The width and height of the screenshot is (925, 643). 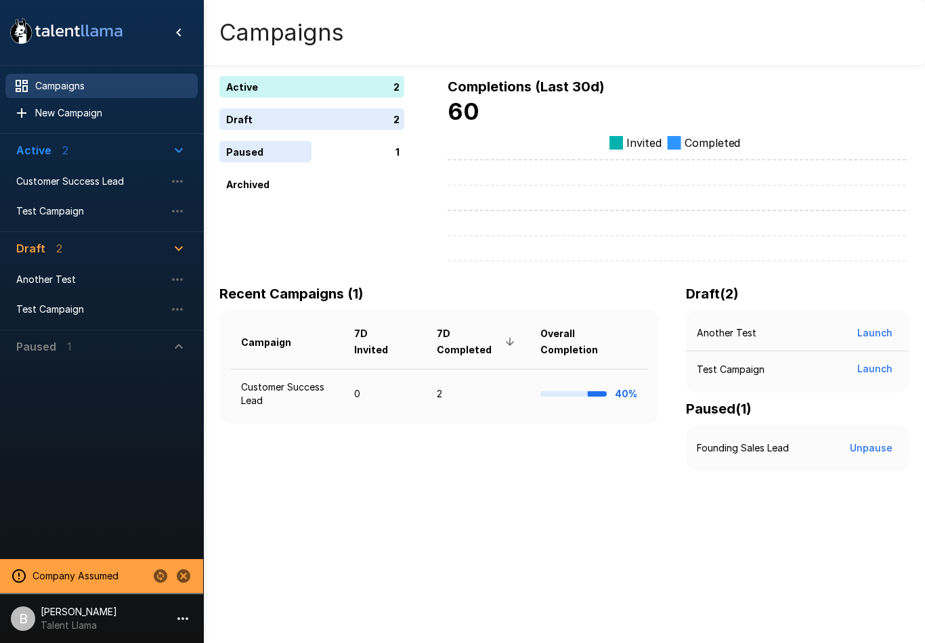 I want to click on span: Overall Completion, so click(x=589, y=342).